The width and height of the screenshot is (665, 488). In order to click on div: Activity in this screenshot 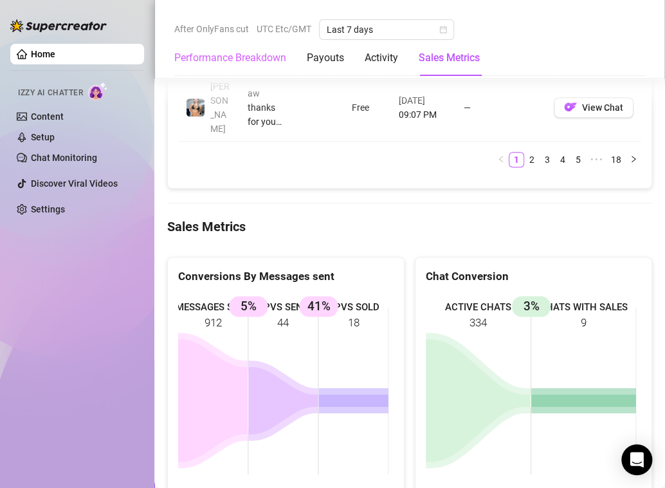, I will do `click(381, 58)`.